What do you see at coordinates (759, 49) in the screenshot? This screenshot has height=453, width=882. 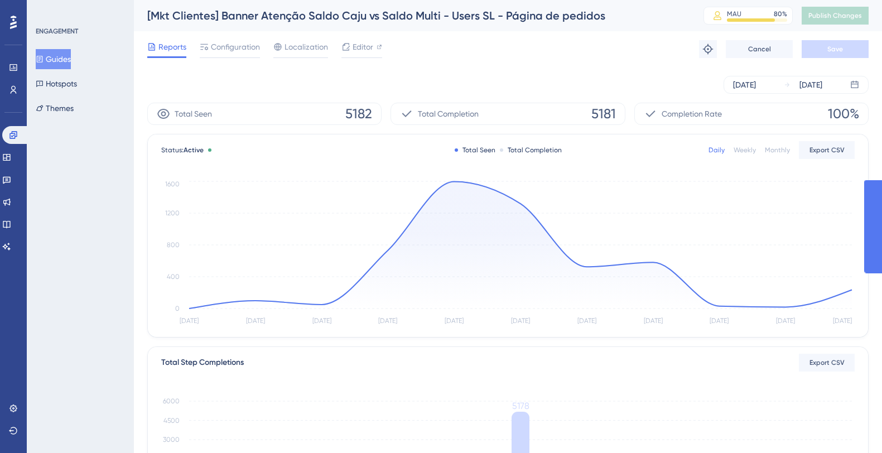 I see `button: Cancel` at bounding box center [759, 49].